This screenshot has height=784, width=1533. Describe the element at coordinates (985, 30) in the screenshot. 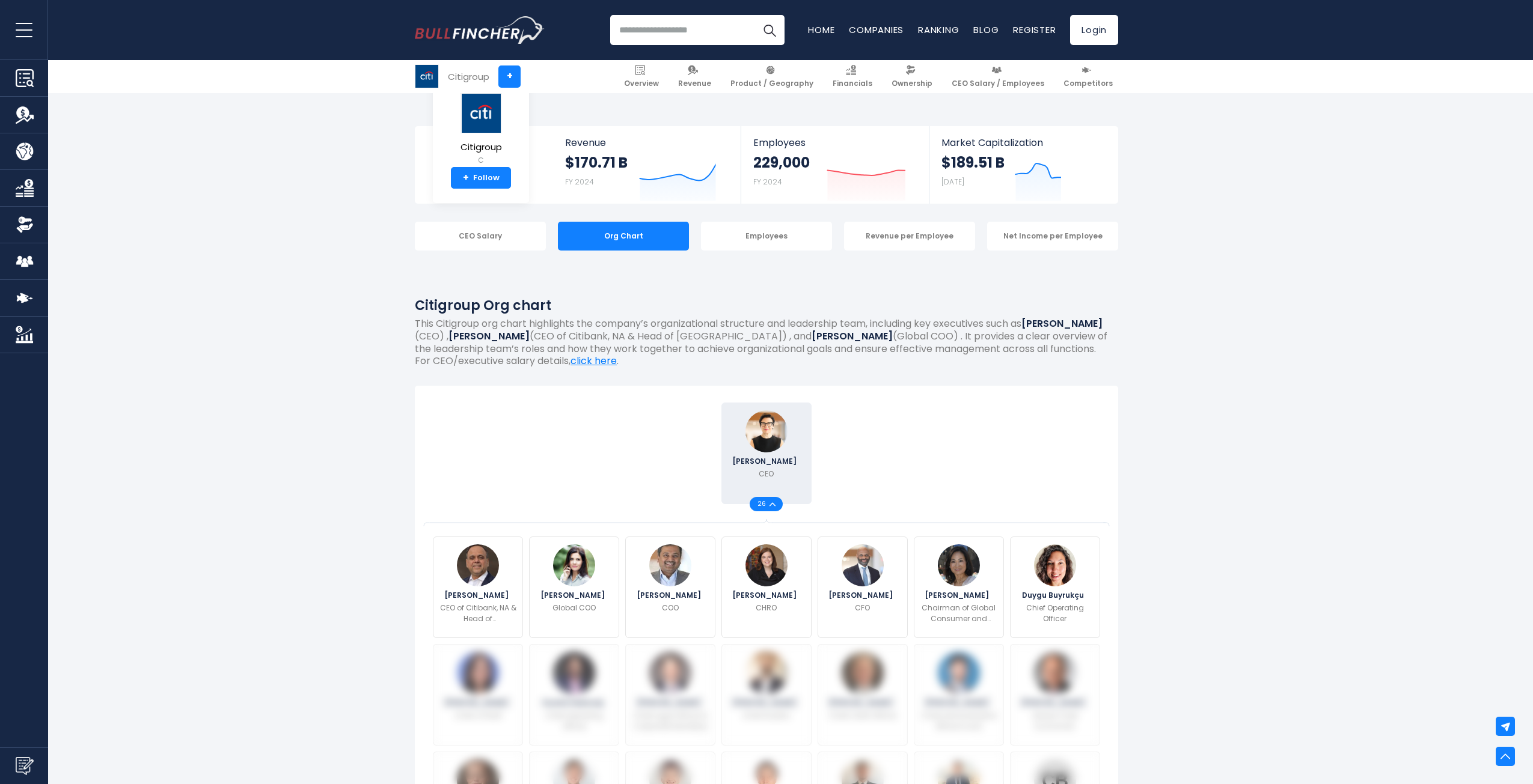

I see `a: Blog` at that location.